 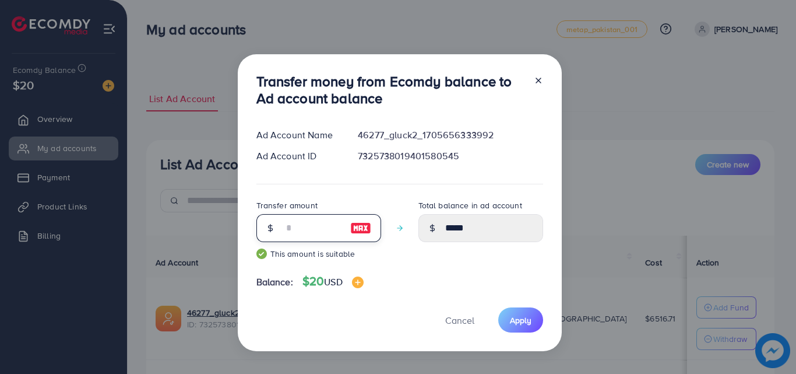 What do you see at coordinates (520, 319) in the screenshot?
I see `button: Apply` at bounding box center [520, 319].